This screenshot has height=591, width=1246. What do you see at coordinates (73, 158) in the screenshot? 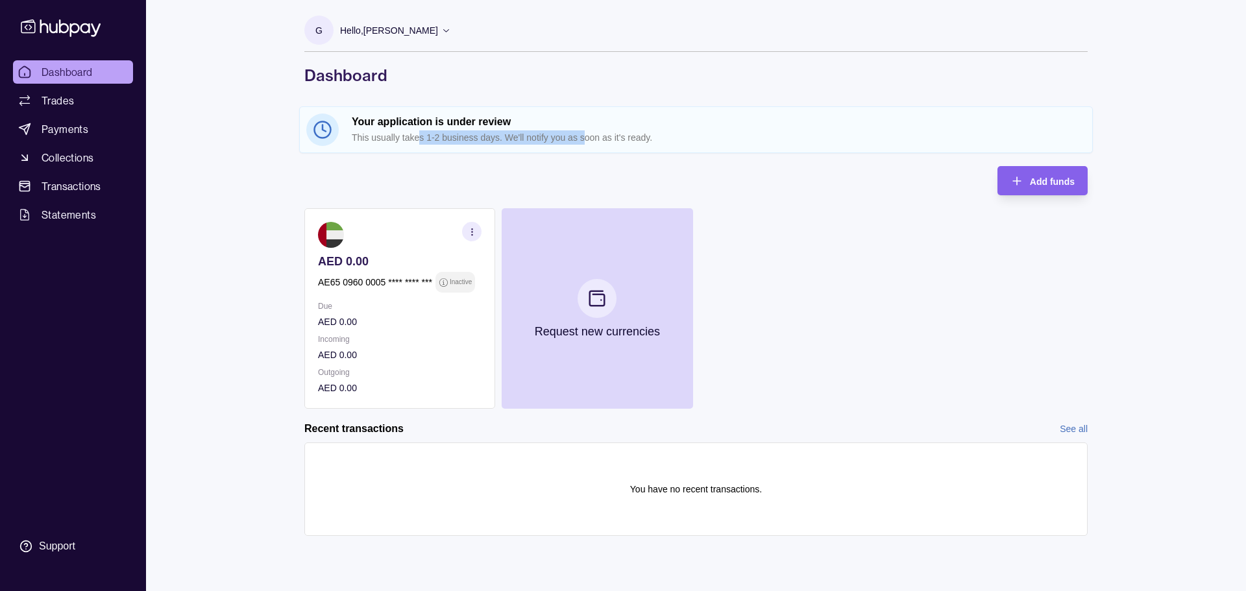
I see `a: Collections` at bounding box center [73, 158].